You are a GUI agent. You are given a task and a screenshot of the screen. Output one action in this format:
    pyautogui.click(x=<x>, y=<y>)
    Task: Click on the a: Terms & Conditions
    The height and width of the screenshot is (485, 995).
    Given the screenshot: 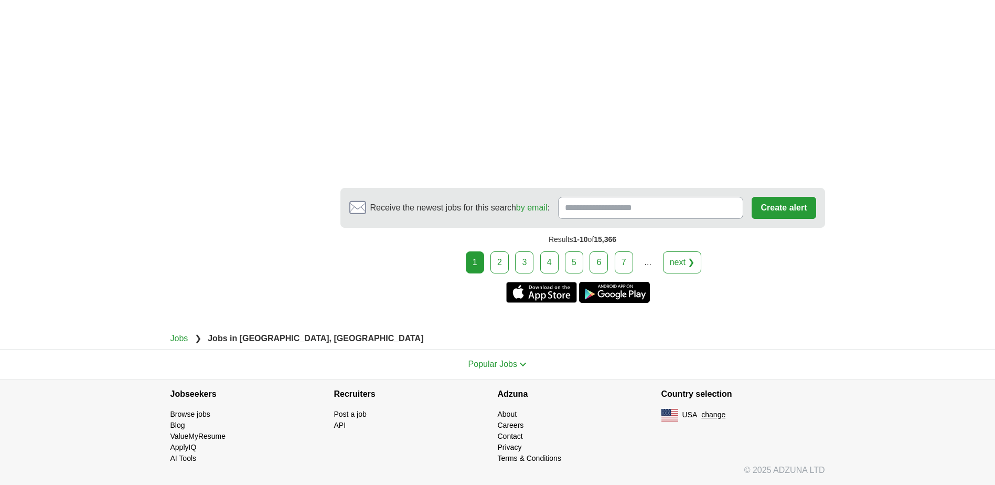 What is the action you would take?
    pyautogui.click(x=529, y=458)
    